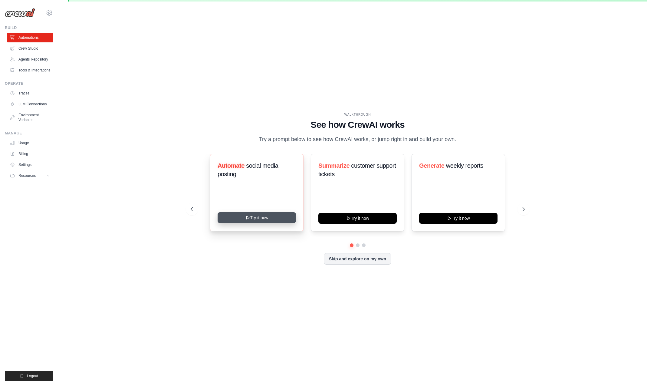 The height and width of the screenshot is (386, 657). Describe the element at coordinates (334, 166) in the screenshot. I see `span: Summarize` at that location.